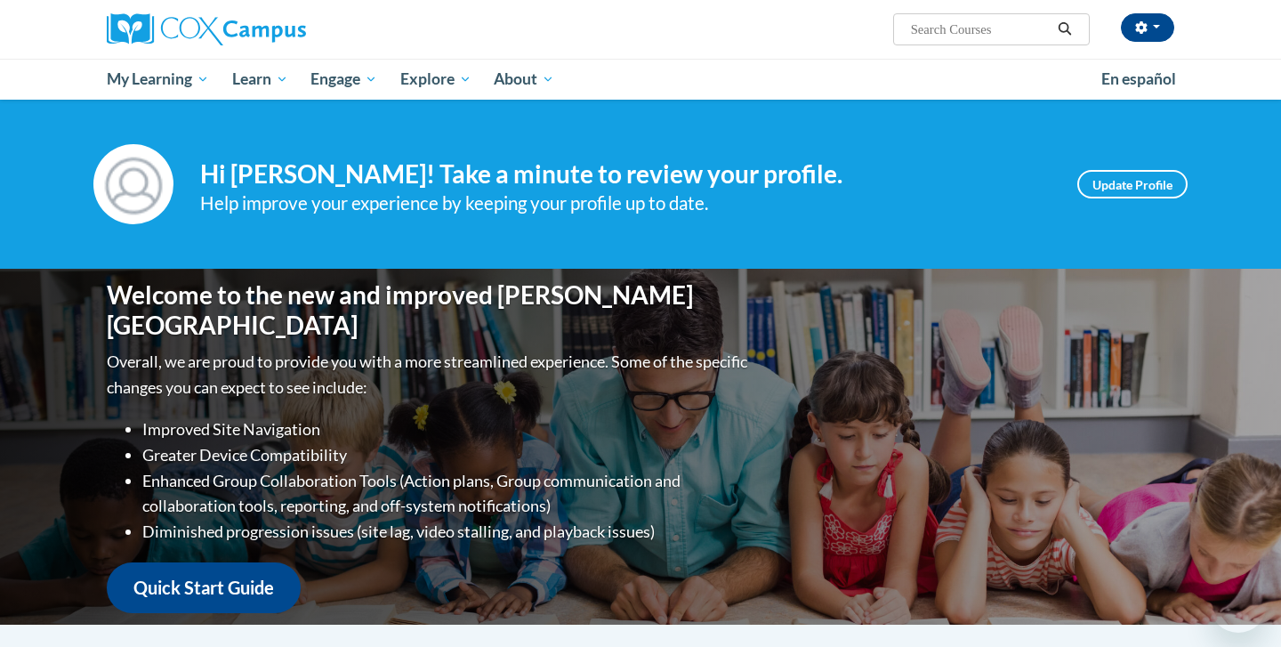  I want to click on span: My Learning, so click(157, 79).